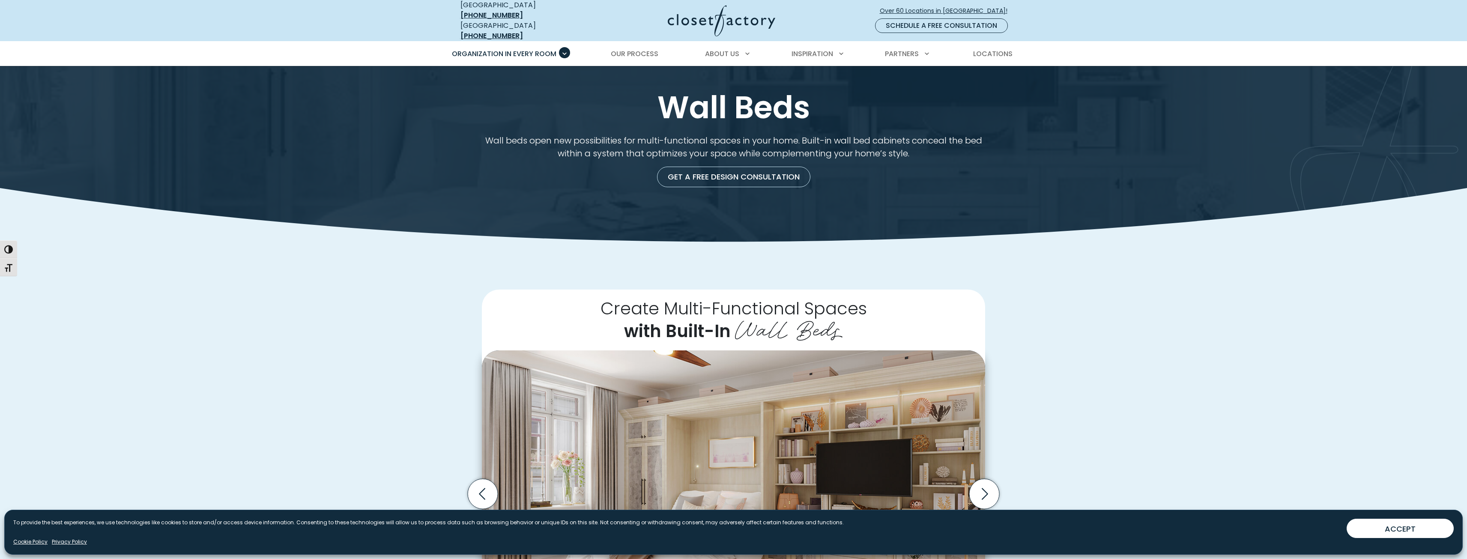 The width and height of the screenshot is (1467, 559). What do you see at coordinates (941, 26) in the screenshot?
I see `a: Schedule a Free Consultation` at bounding box center [941, 26].